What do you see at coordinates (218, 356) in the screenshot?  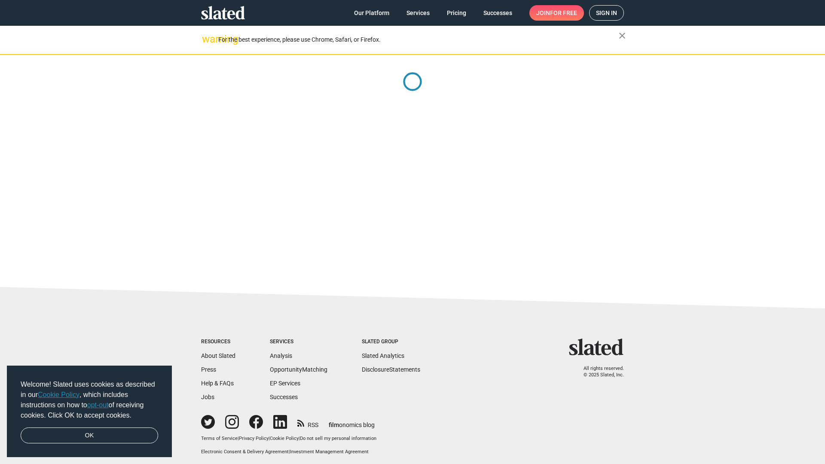 I see `a: About Slated` at bounding box center [218, 356].